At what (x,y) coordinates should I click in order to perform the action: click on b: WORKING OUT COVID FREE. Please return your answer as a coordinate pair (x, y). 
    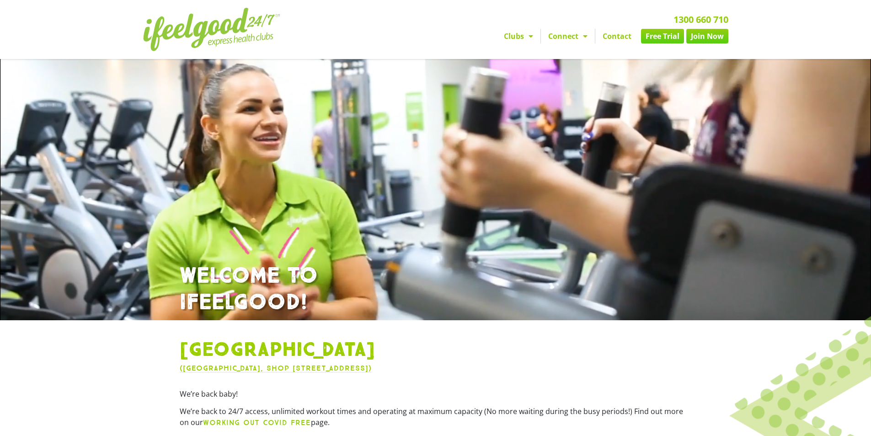
    Looking at the image, I should click on (257, 422).